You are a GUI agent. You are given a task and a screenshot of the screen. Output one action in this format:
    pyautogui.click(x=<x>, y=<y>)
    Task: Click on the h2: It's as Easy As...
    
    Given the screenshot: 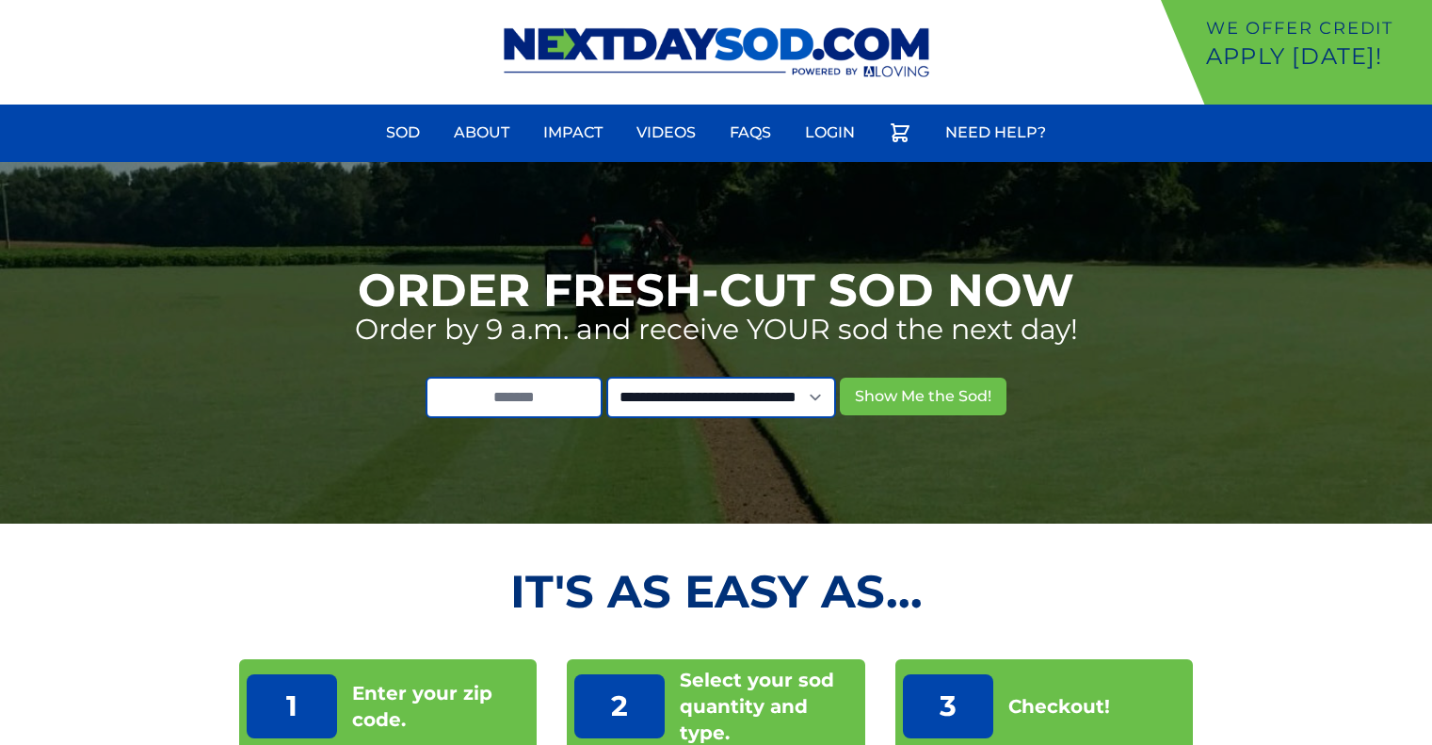 What is the action you would take?
    pyautogui.click(x=716, y=591)
    